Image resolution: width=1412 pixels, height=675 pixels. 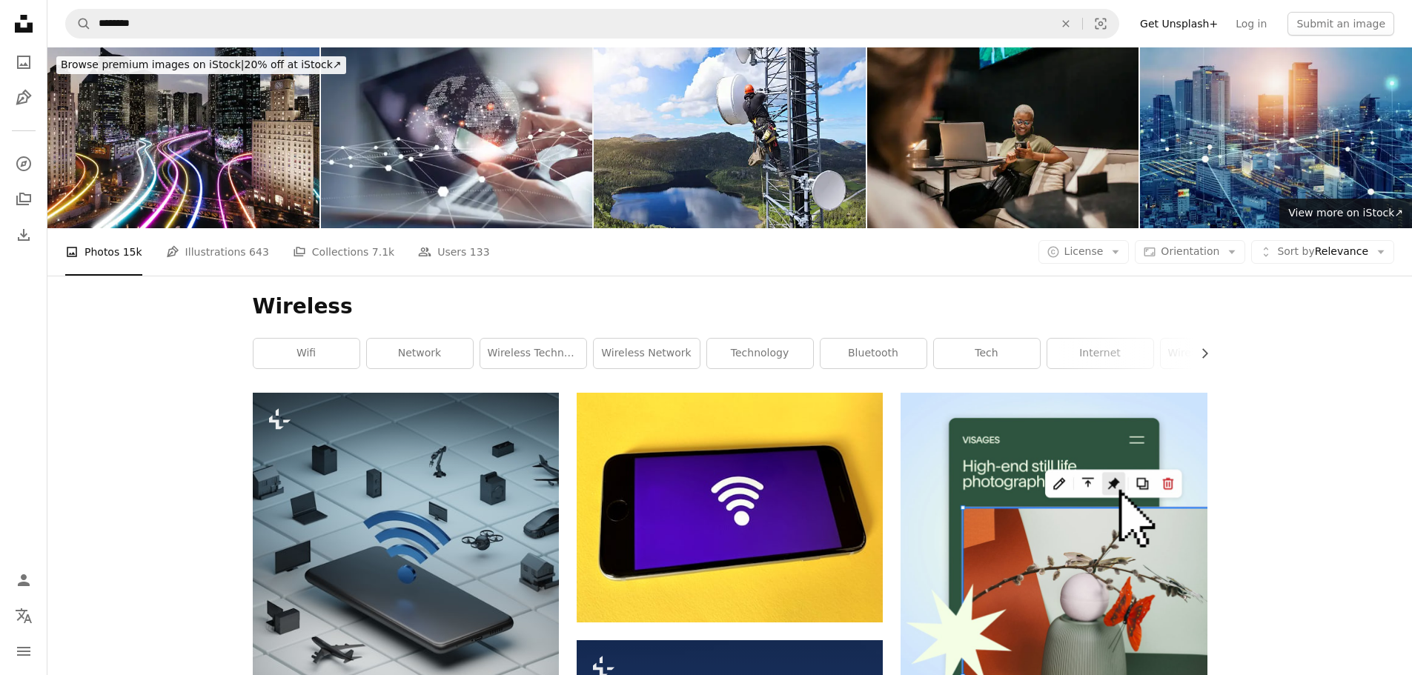 What do you see at coordinates (1003, 138) in the screenshot?
I see `img: Business woman using smart phone at hotel bar` at bounding box center [1003, 138].